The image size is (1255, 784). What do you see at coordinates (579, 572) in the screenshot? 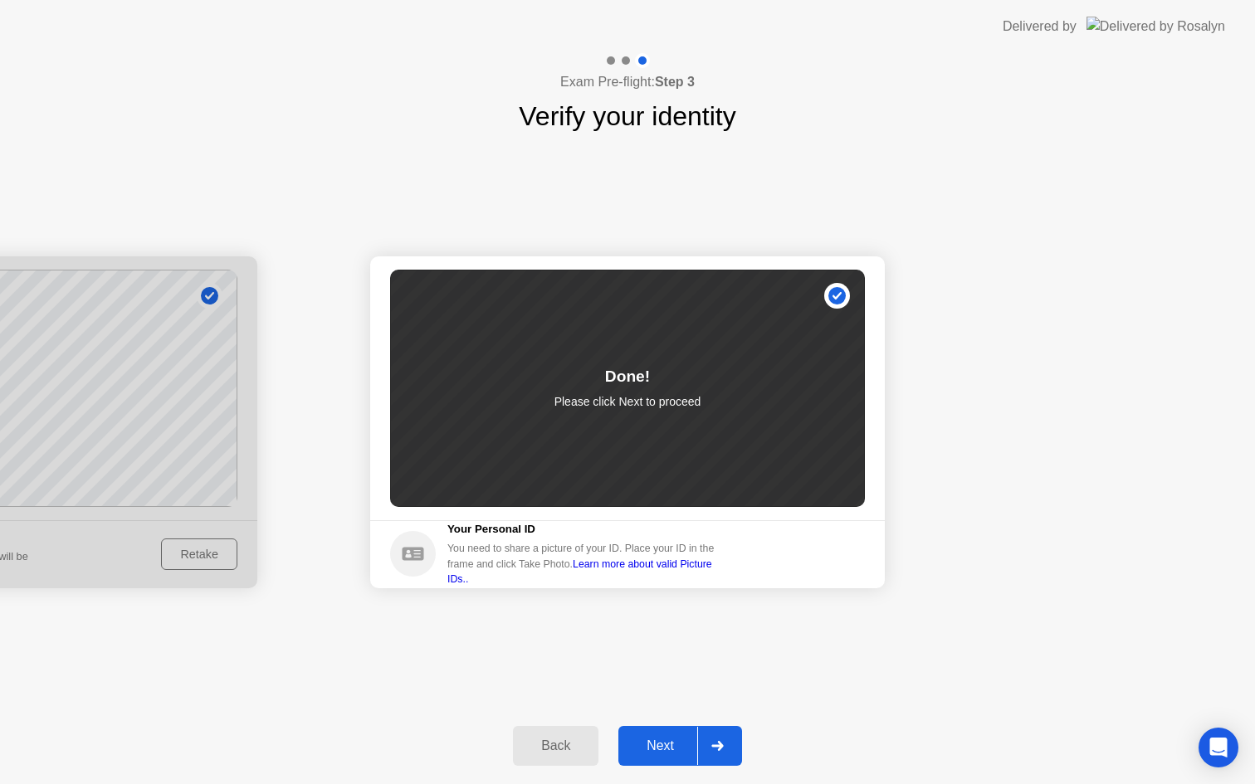
I see `a: Learn more about valid Picture IDs..` at bounding box center [579, 572].